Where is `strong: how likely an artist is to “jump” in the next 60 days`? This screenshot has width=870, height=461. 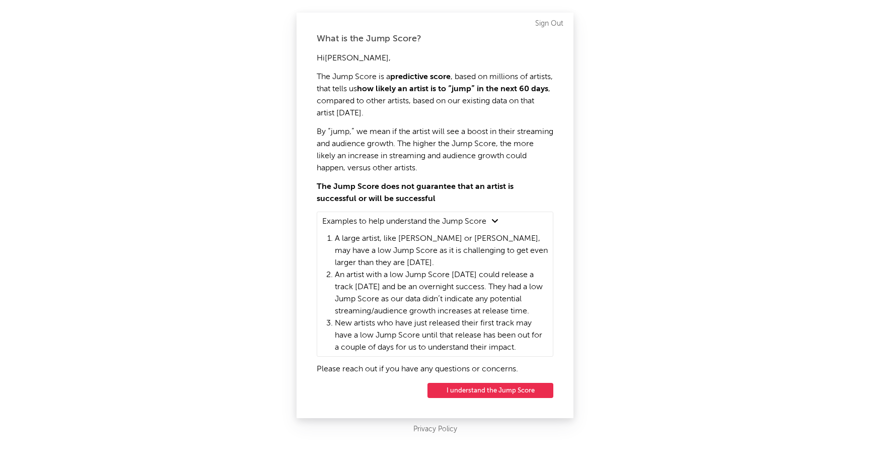 strong: how likely an artist is to “jump” in the next 60 days is located at coordinates (453, 89).